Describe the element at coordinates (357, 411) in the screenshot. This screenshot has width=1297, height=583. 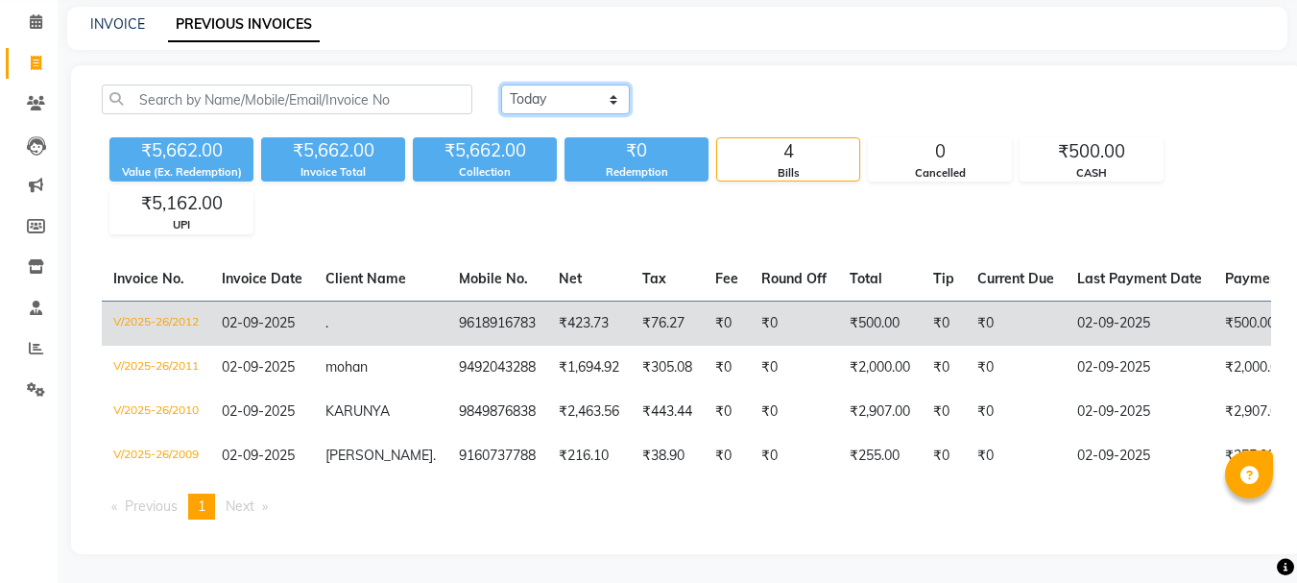
I see `span: KARUNYA` at that location.